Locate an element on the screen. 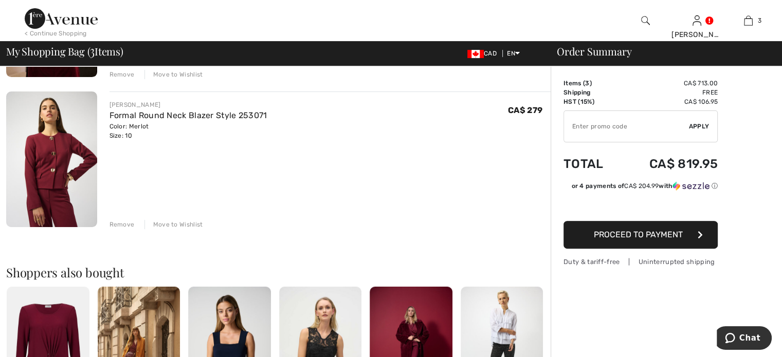 The height and width of the screenshot is (357, 782). h2: Shoppers also bought is located at coordinates (278, 273).